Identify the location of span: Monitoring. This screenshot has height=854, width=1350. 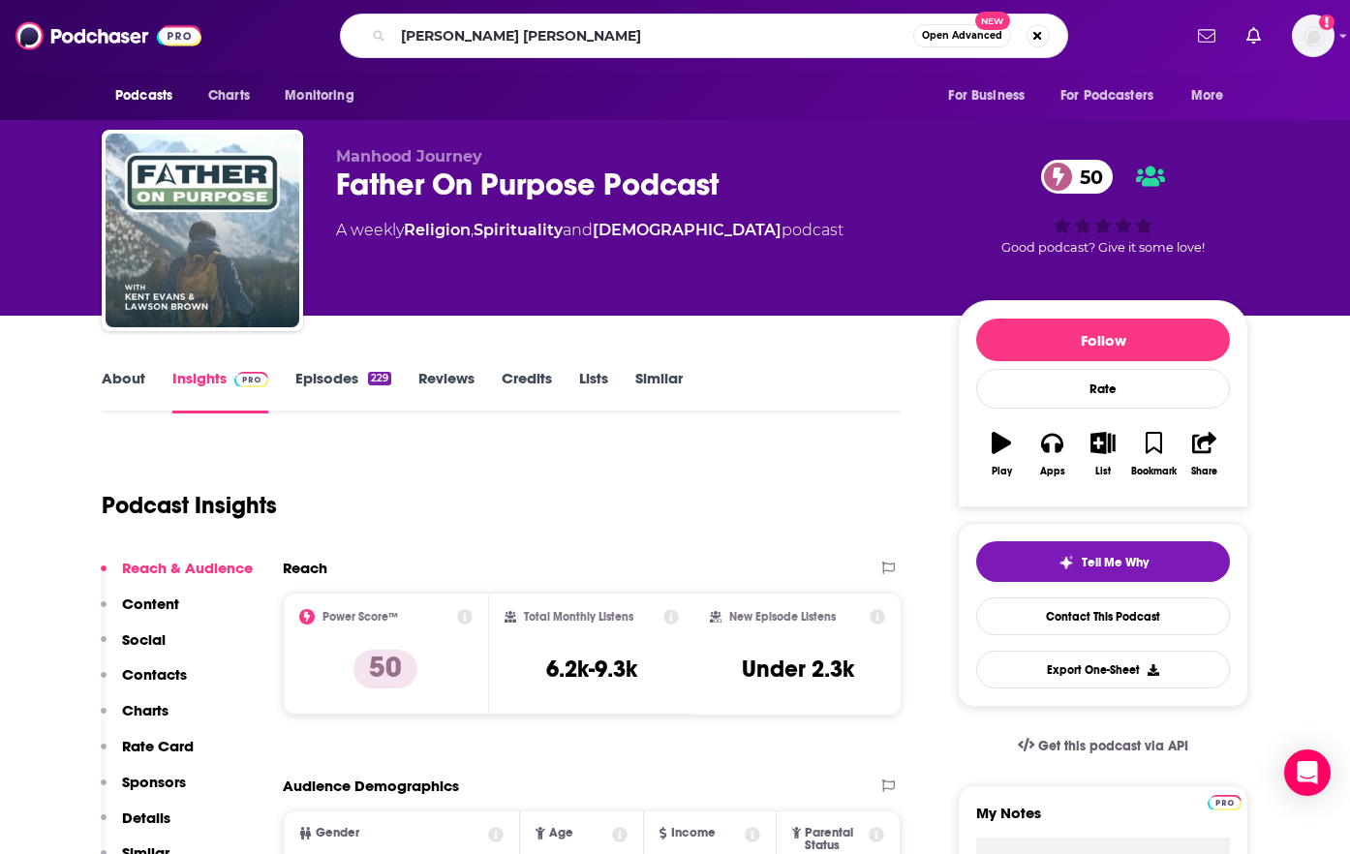
(319, 96).